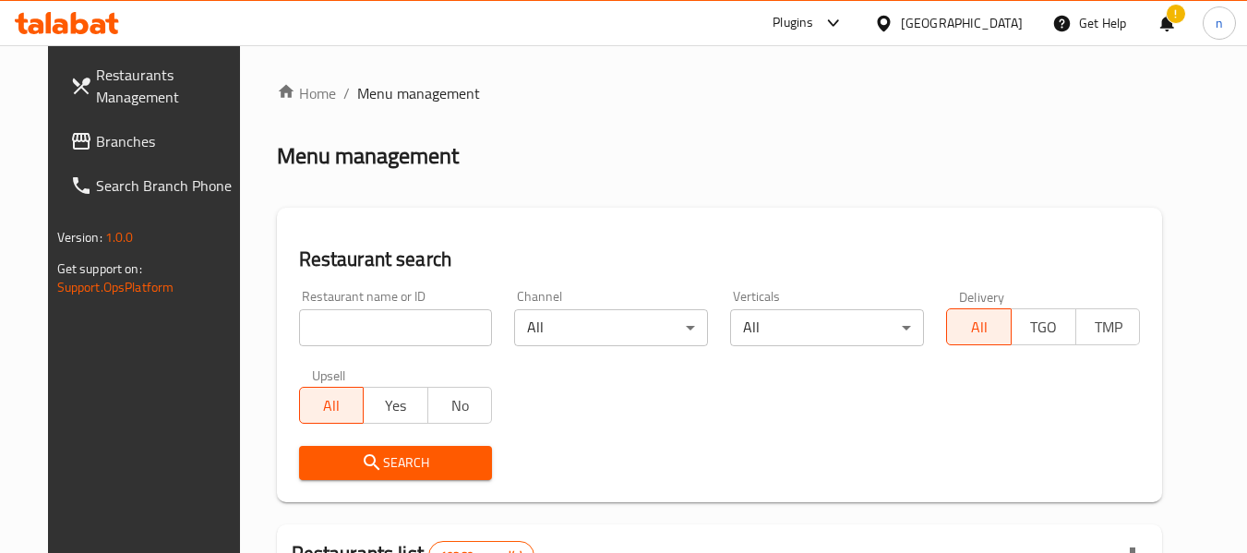 Image resolution: width=1247 pixels, height=553 pixels. What do you see at coordinates (169, 86) in the screenshot?
I see `span: Restaurants Management` at bounding box center [169, 86].